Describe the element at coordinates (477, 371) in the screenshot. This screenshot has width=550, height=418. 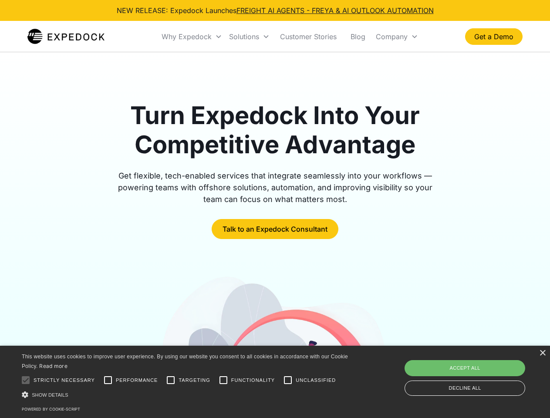
I see `div: Chat Widget` at that location.